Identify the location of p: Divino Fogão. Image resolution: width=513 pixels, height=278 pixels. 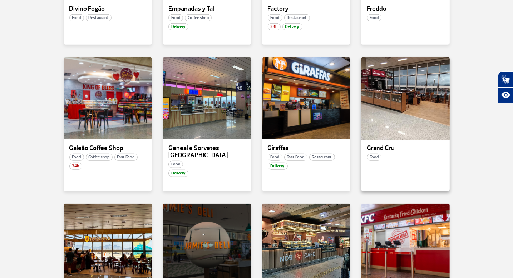
(108, 9).